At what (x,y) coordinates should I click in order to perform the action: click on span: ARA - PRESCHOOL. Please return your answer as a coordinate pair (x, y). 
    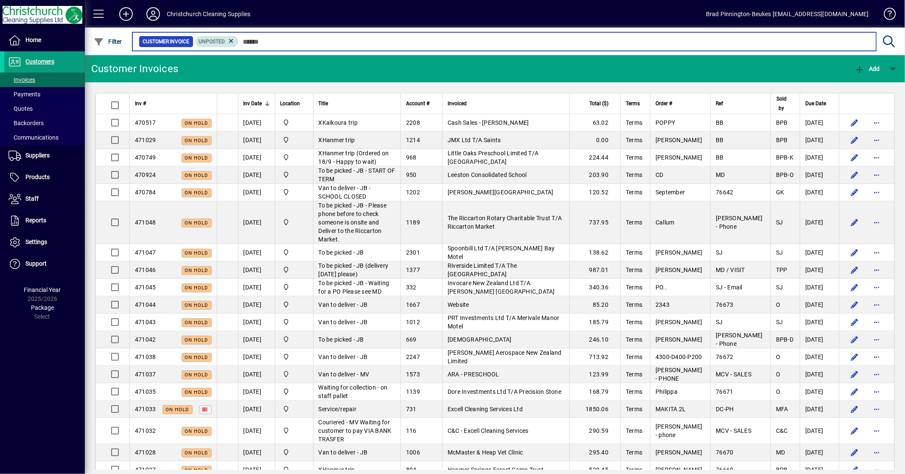
    Looking at the image, I should click on (474, 374).